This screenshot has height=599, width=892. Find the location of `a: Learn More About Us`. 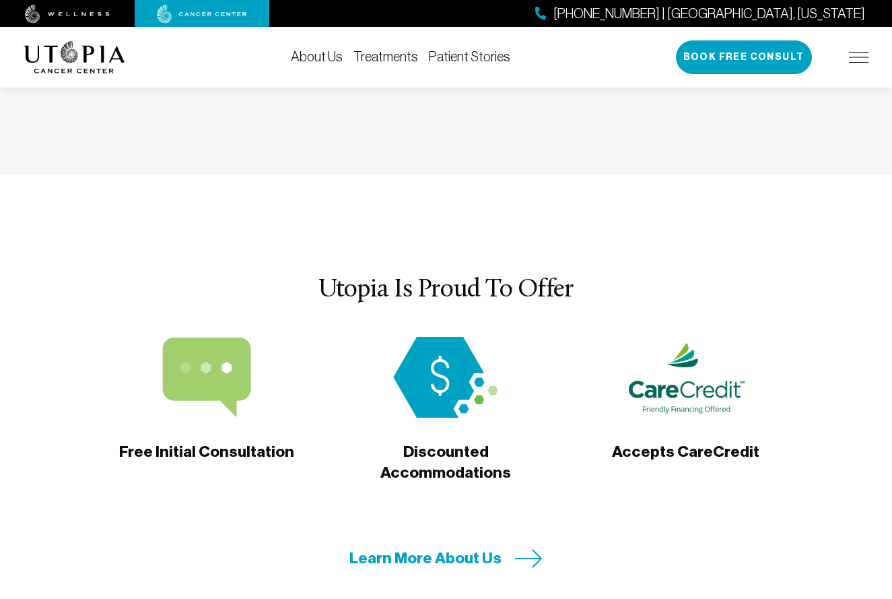

a: Learn More About Us is located at coordinates (446, 558).